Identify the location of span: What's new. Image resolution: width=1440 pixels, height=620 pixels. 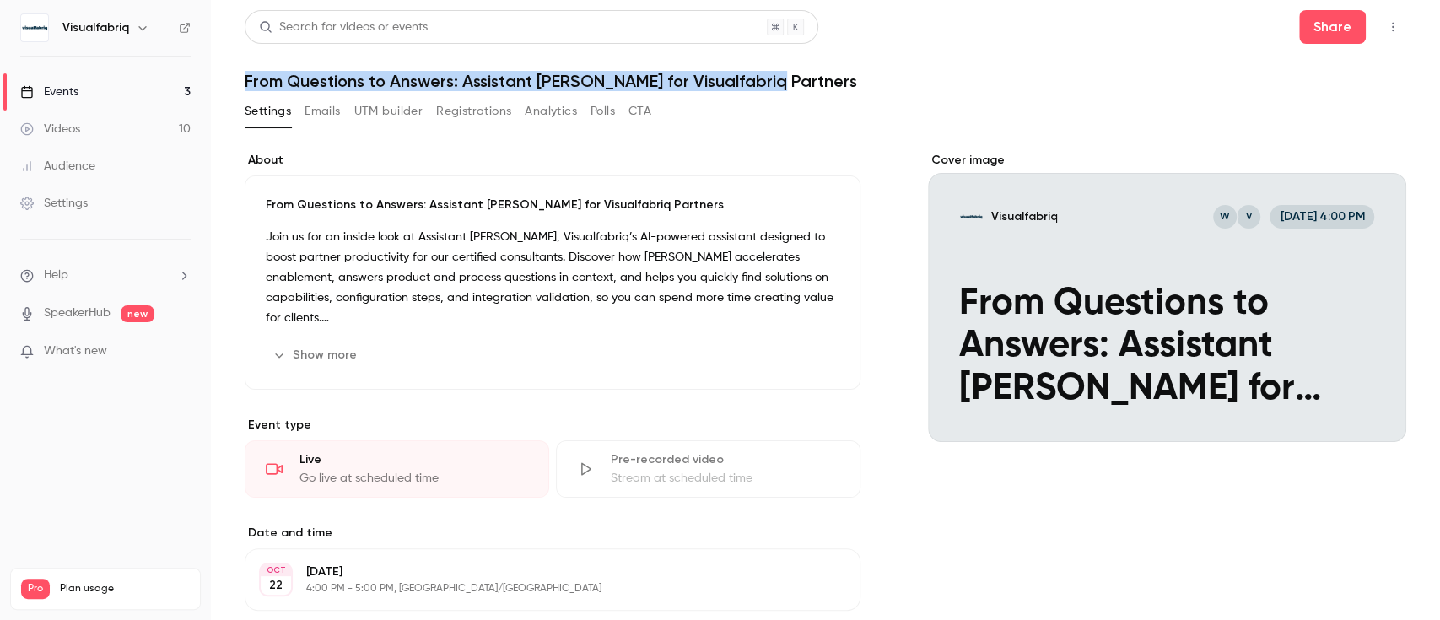
(75, 351).